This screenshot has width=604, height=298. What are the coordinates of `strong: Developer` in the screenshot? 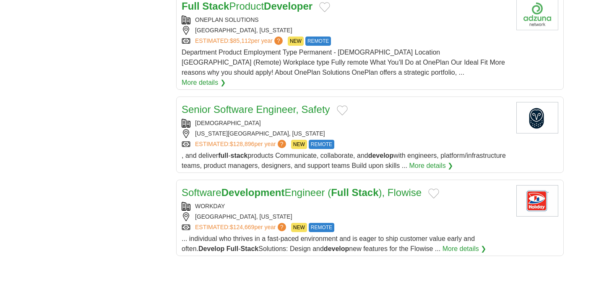 It's located at (288, 6).